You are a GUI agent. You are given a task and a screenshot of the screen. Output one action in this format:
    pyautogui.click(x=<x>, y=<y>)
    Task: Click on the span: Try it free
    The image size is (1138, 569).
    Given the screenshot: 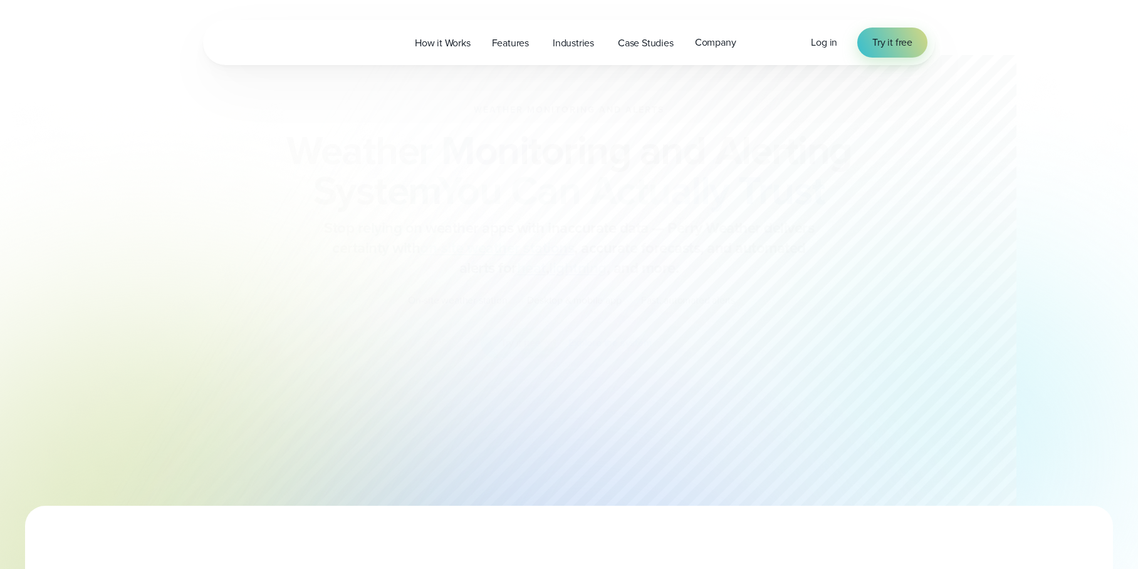 What is the action you would take?
    pyautogui.click(x=892, y=43)
    